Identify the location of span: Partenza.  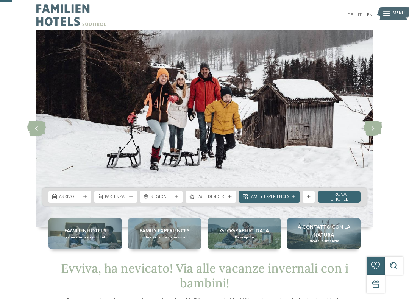
(116, 197).